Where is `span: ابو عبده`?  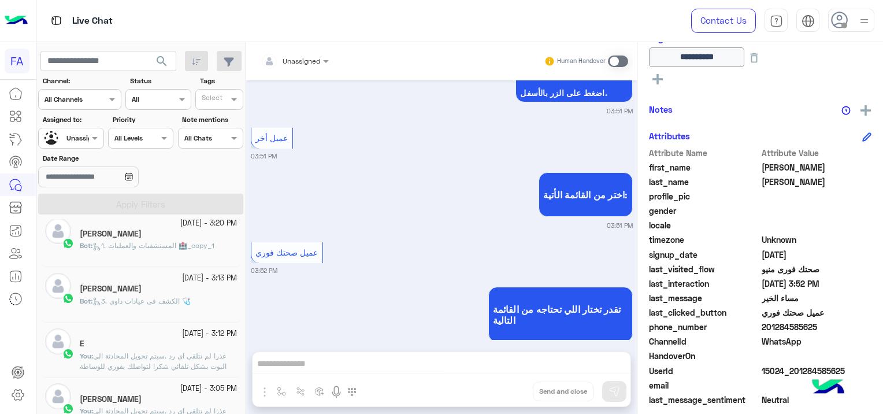
span: ابو عبده is located at coordinates (817, 181).